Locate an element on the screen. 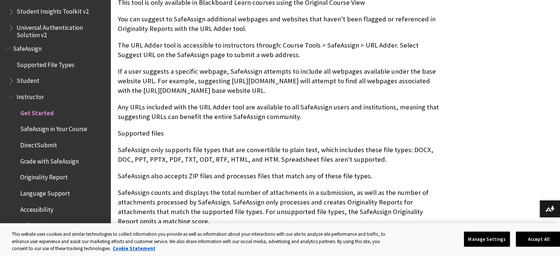 The height and width of the screenshot is (256, 560). span: DirectSubmit is located at coordinates (39, 144).